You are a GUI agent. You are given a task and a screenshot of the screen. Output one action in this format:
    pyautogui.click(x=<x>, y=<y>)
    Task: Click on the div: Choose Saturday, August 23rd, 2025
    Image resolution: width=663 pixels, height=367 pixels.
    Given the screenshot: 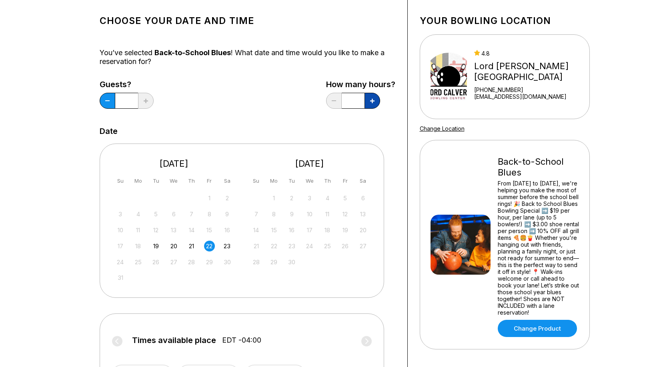 What is the action you would take?
    pyautogui.click(x=227, y=246)
    